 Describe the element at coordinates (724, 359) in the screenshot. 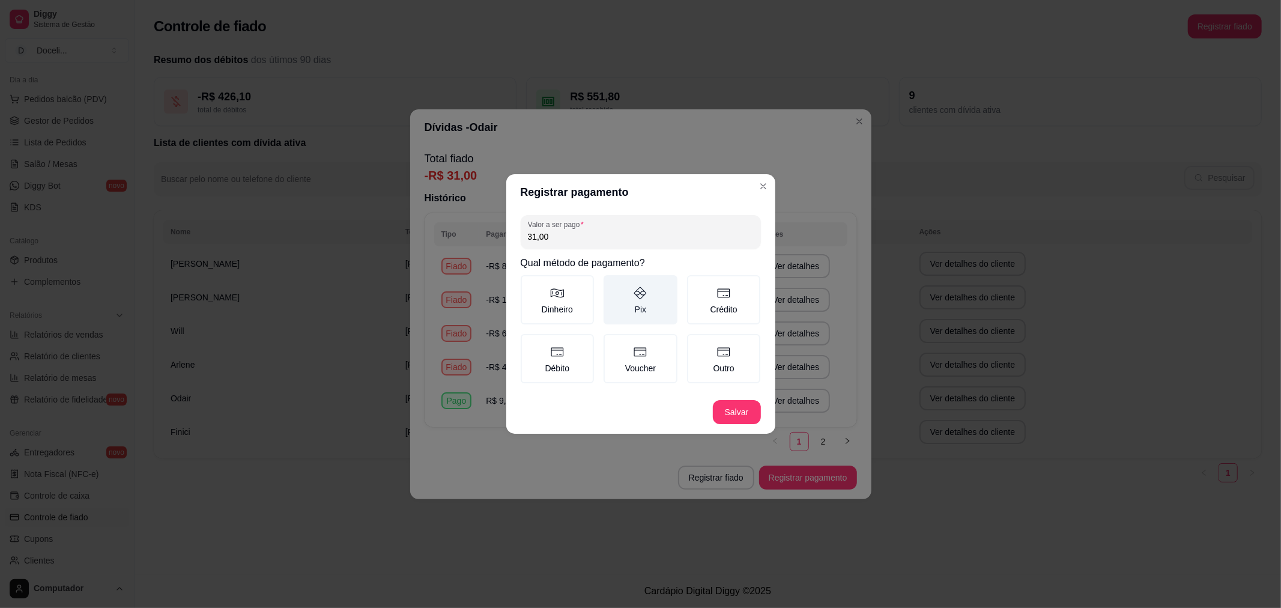

I see `label: Outro` at that location.